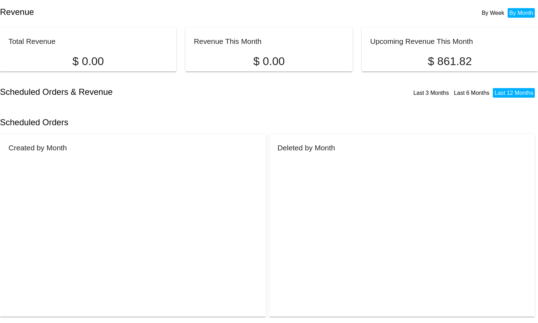  Describe the element at coordinates (422, 41) in the screenshot. I see `h2: Upcoming Revenue This Month` at that location.